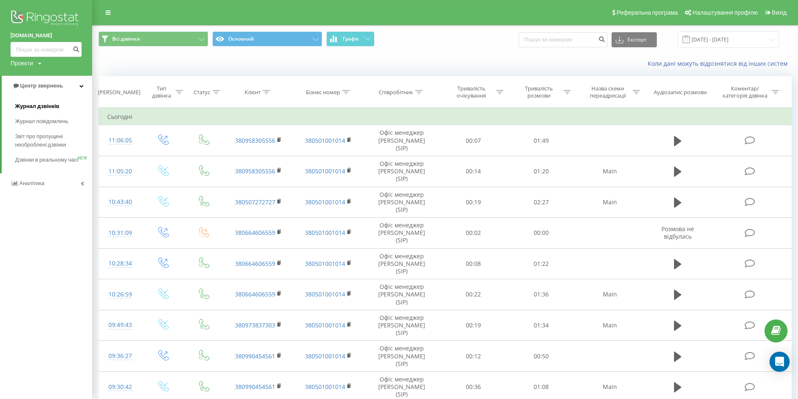  What do you see at coordinates (41, 85) in the screenshot?
I see `span: Центр звернень` at bounding box center [41, 85].